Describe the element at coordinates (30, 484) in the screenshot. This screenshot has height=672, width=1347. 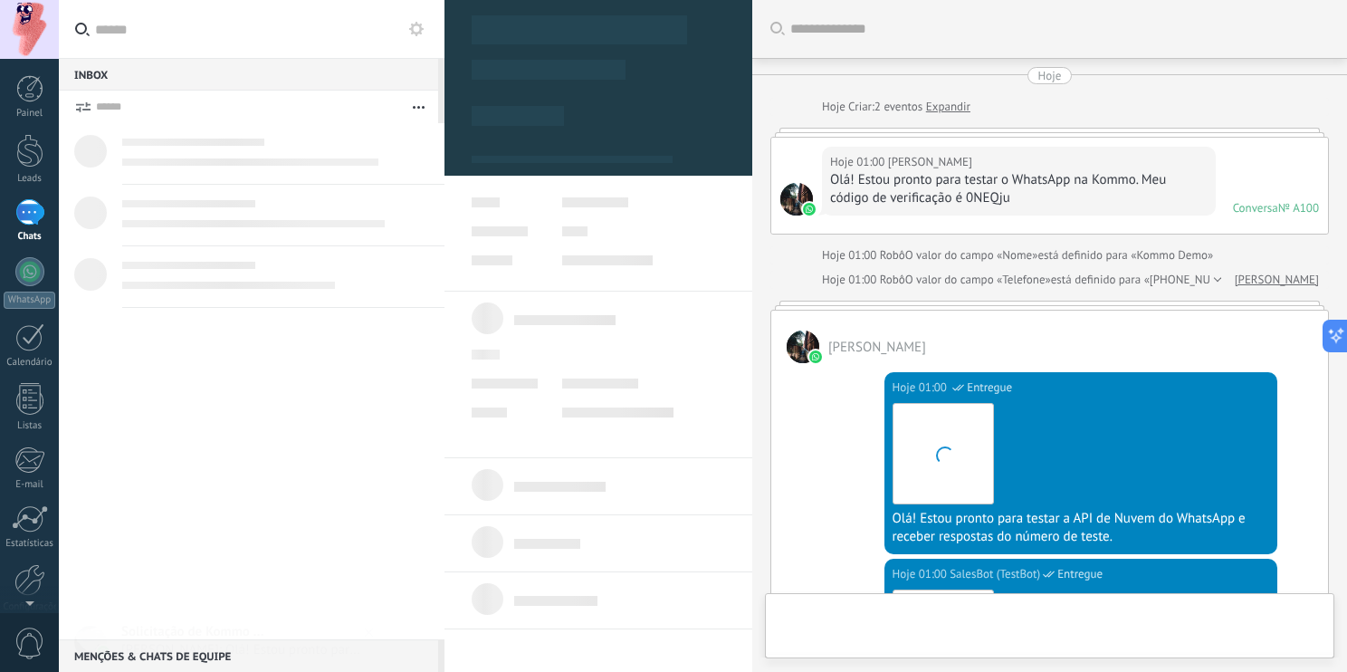
I see `div: E-mail` at that location.